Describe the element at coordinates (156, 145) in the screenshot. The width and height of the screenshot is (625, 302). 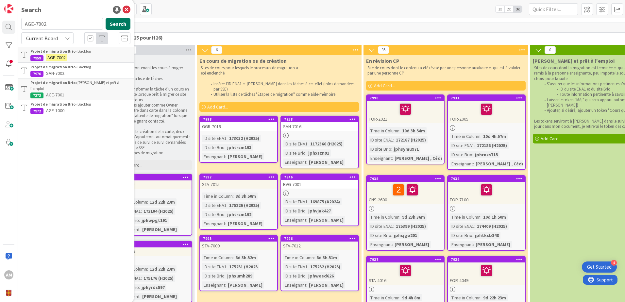
I see `li: Infos de suivi de suivi demandées par le SSE` at that location.